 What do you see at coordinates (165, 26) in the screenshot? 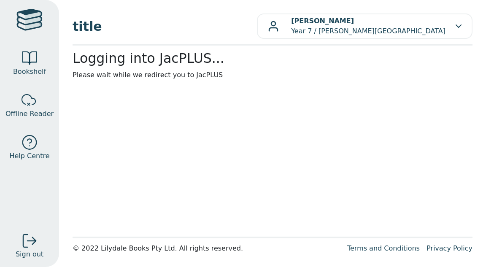
I see `span: title` at bounding box center [165, 26].